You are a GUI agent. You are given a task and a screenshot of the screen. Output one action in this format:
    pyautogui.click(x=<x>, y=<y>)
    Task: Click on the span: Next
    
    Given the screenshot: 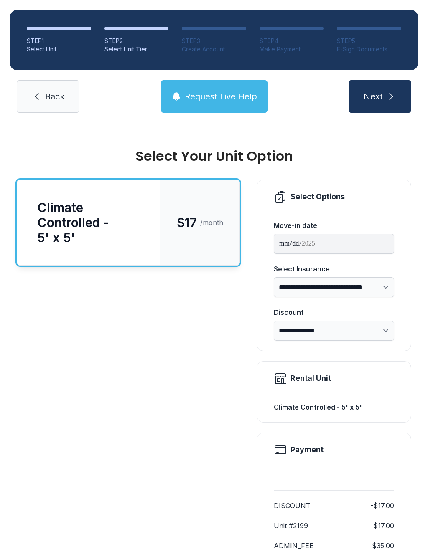 What is the action you would take?
    pyautogui.click(x=373, y=96)
    